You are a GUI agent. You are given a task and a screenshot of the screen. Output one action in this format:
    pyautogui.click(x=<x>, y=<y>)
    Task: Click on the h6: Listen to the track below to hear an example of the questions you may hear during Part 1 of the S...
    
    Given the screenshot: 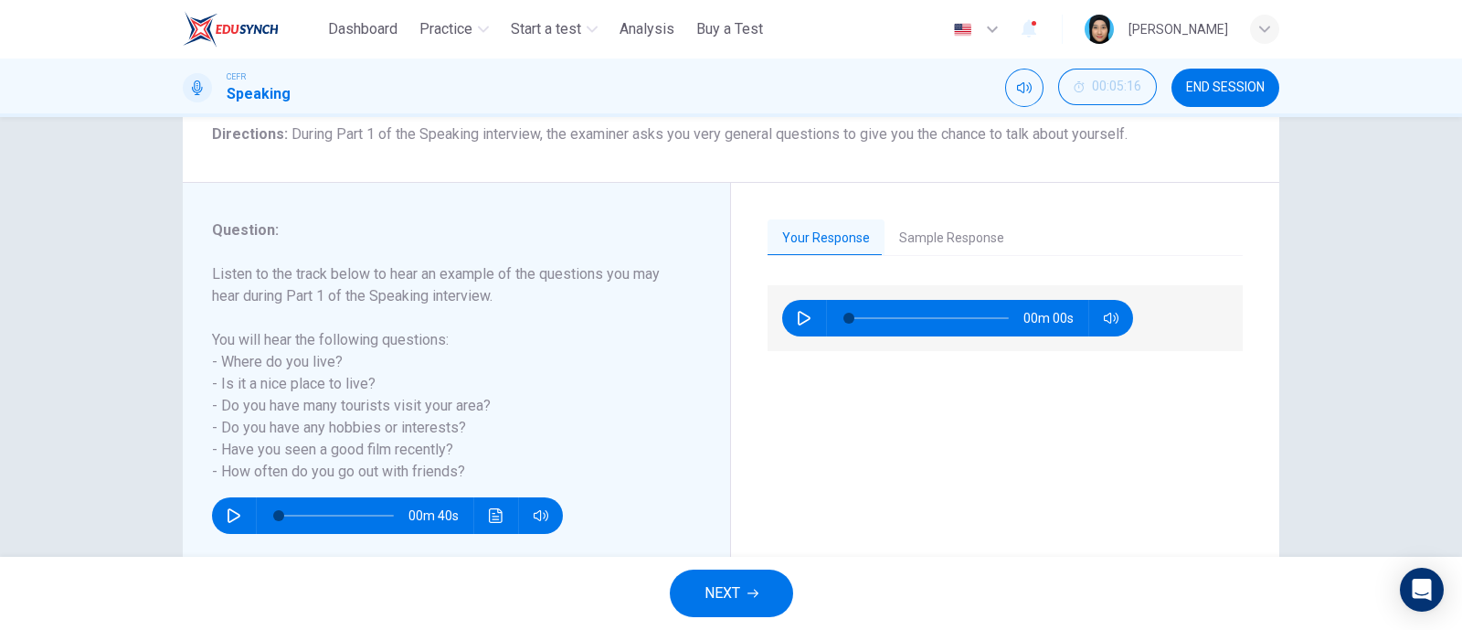 What is the action you would take?
    pyautogui.click(x=445, y=373)
    